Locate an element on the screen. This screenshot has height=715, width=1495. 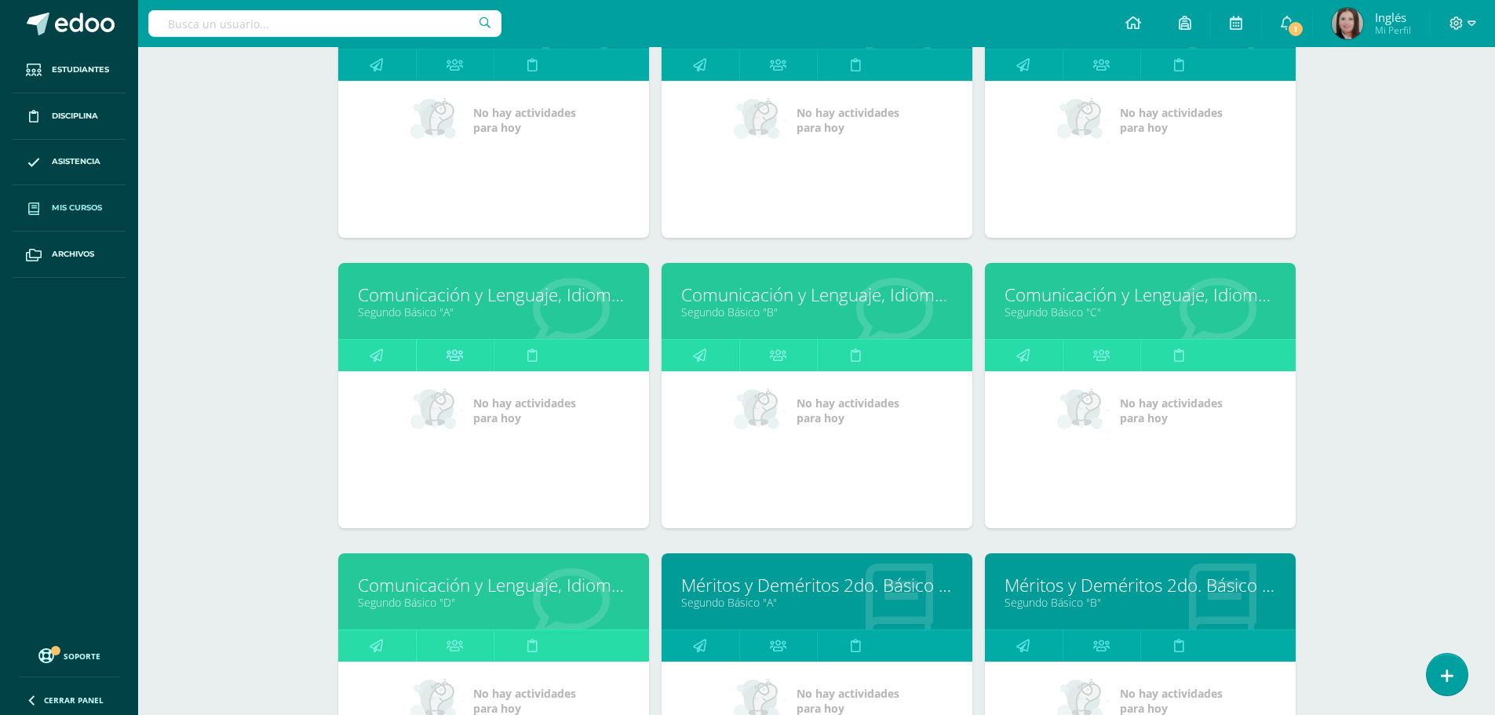
span: Mis cursos is located at coordinates (77, 208).